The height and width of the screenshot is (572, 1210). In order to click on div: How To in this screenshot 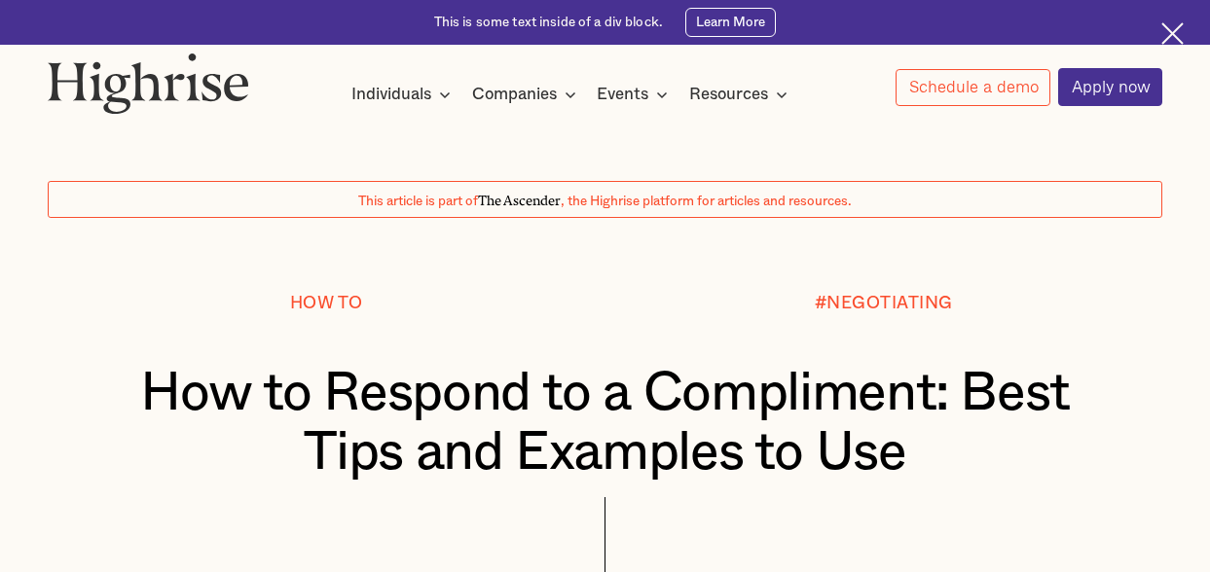, I will do `click(326, 303)`.